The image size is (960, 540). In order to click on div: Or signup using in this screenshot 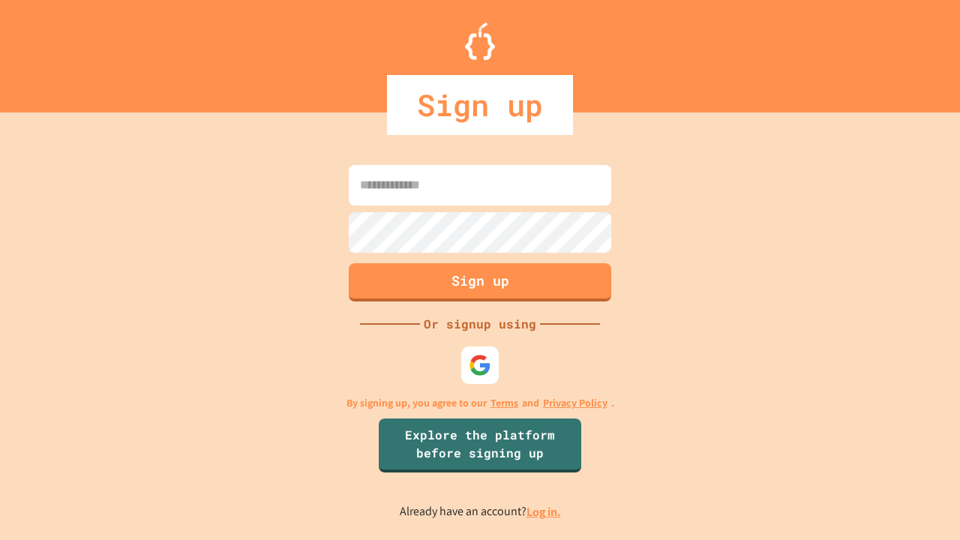, I will do `click(480, 324)`.